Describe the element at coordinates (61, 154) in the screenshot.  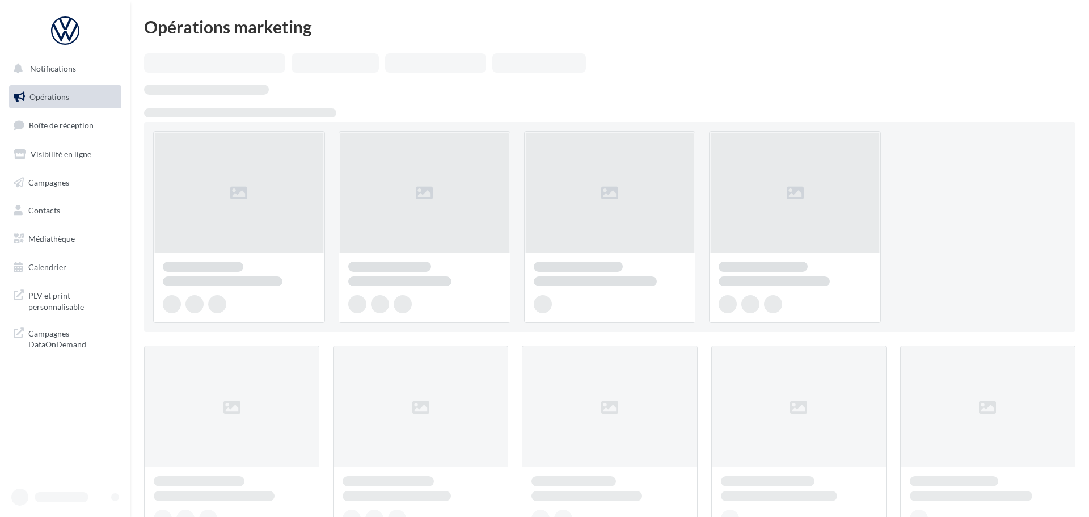
I see `span: Visibilité en ligne` at that location.